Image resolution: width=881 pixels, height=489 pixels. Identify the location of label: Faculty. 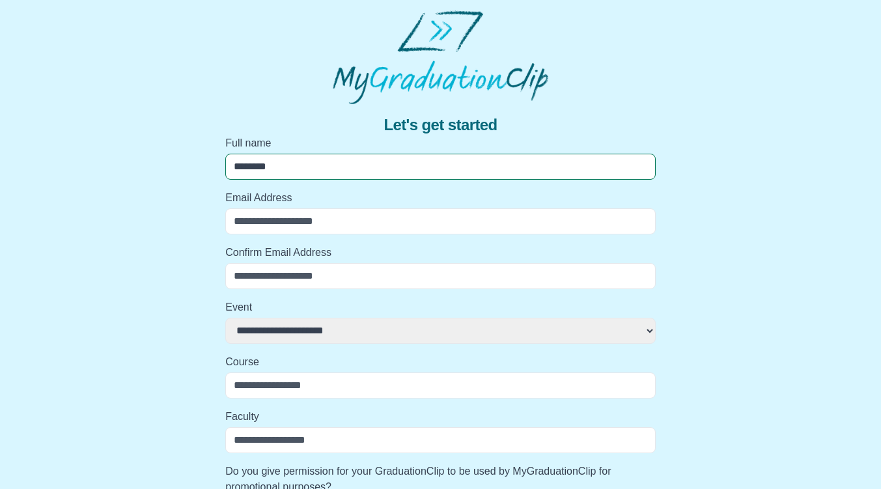
(440, 417).